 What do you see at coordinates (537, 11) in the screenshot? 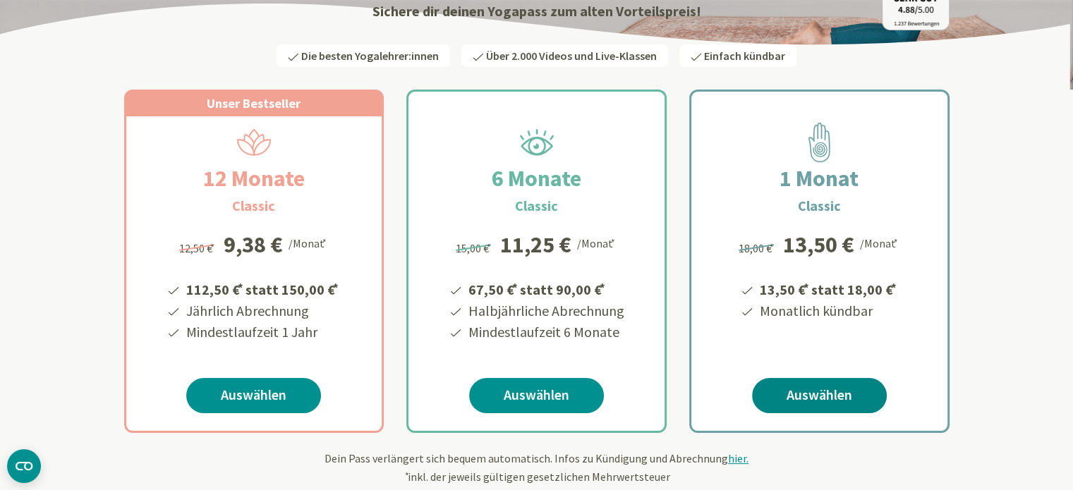
I see `strong: Sichere dir deinen Yogapass zum alten Vorteilspreis!` at bounding box center [537, 11].